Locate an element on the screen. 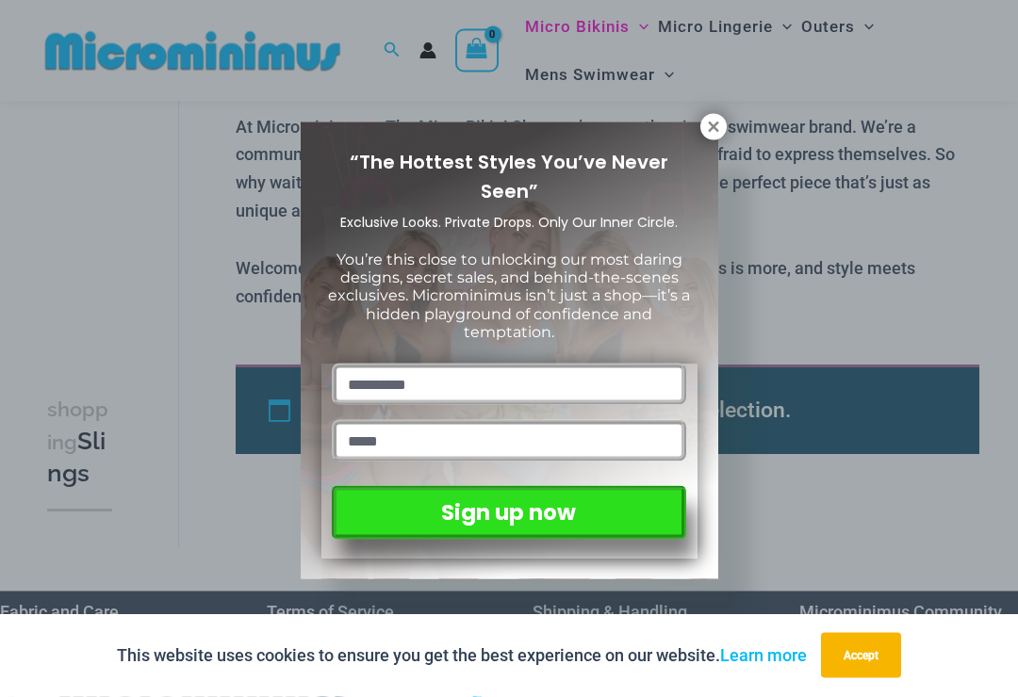  p: This website uses cookies to ensure you get the best experience on our website. is located at coordinates (462, 656).